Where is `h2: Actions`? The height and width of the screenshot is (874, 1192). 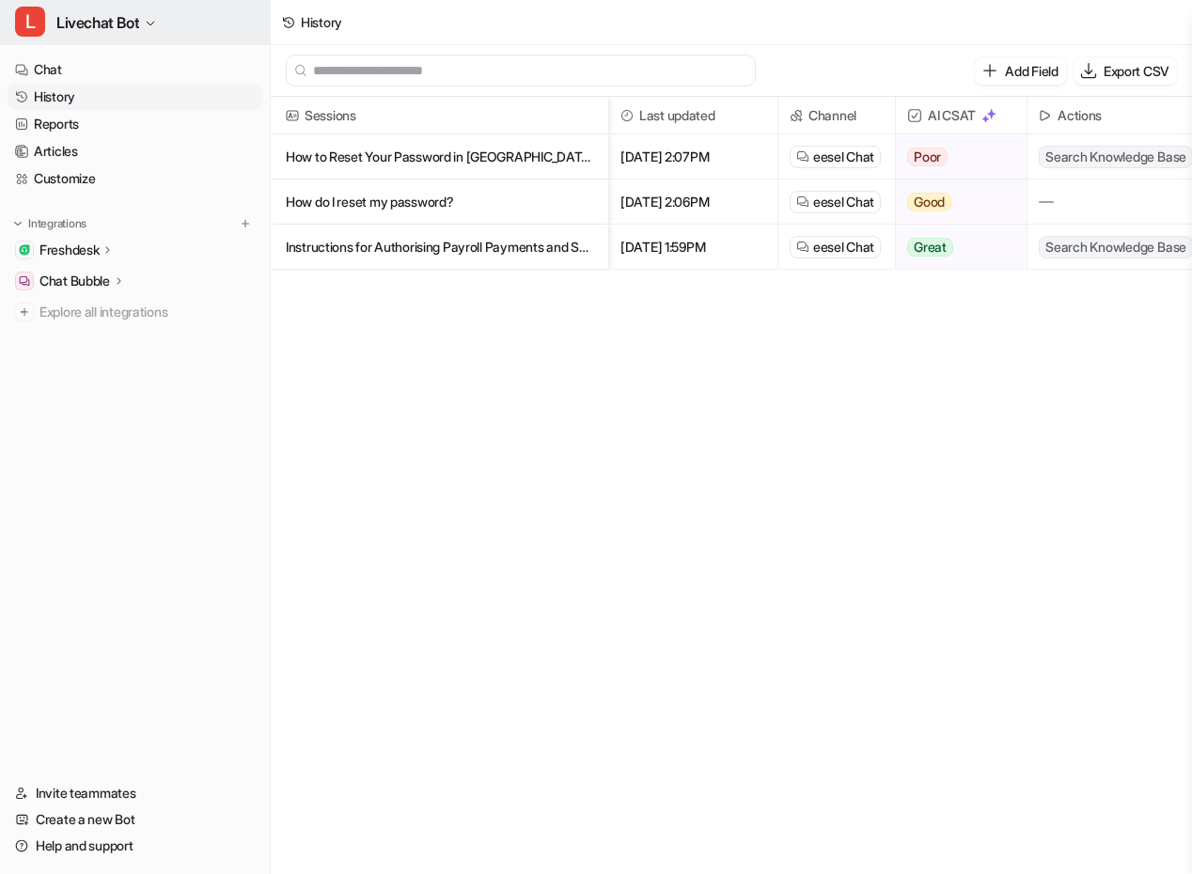
h2: Actions is located at coordinates (1079, 116).